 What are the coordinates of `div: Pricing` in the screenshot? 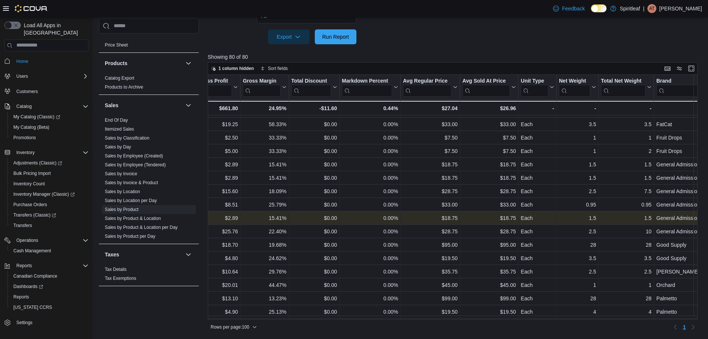 It's located at (149, 46).